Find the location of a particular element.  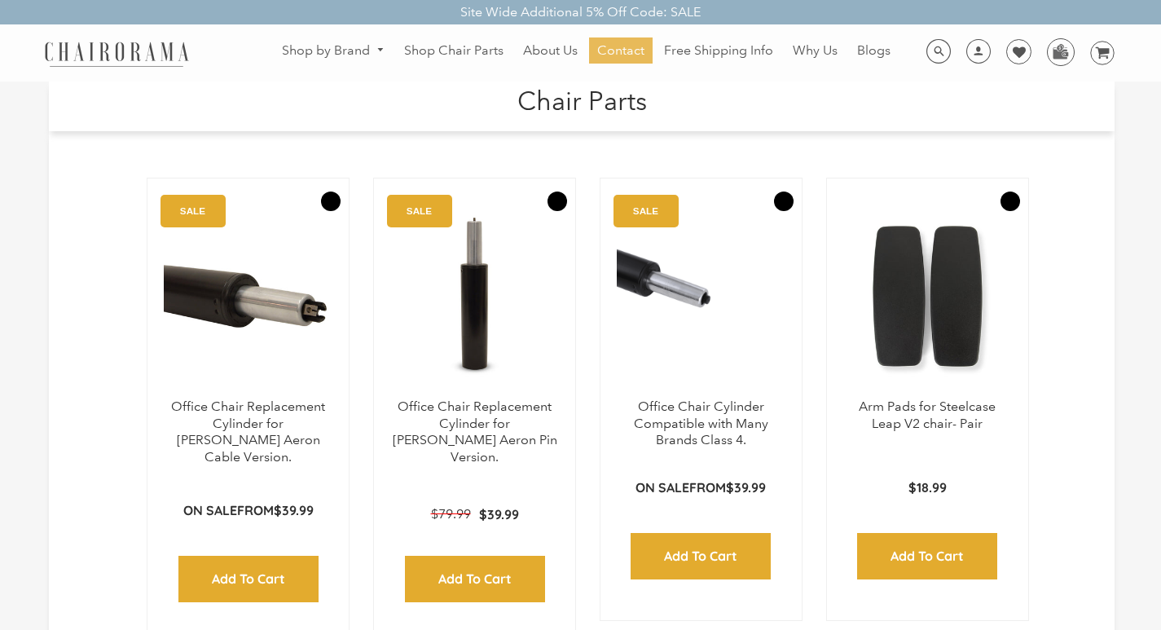

span: $18.99 is located at coordinates (927, 487).